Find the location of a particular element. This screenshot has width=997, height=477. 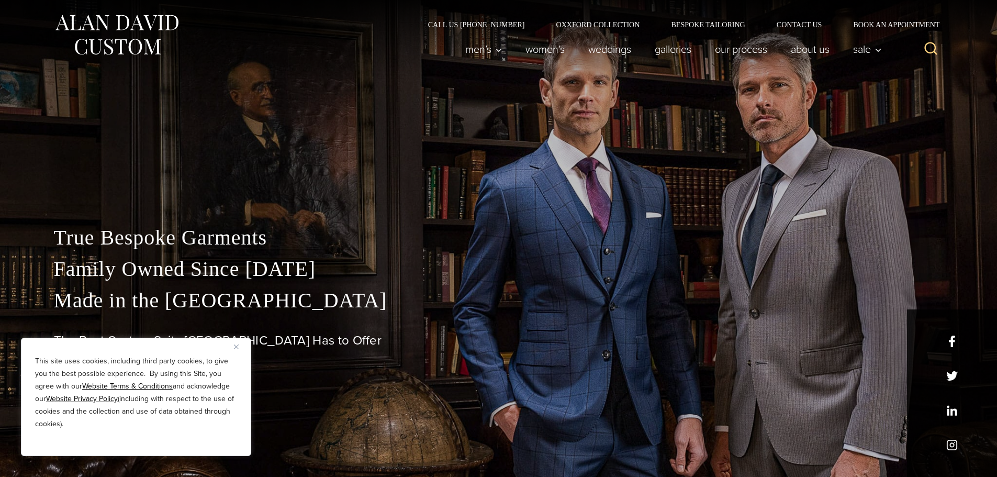

a: Our Process is located at coordinates (741, 49).